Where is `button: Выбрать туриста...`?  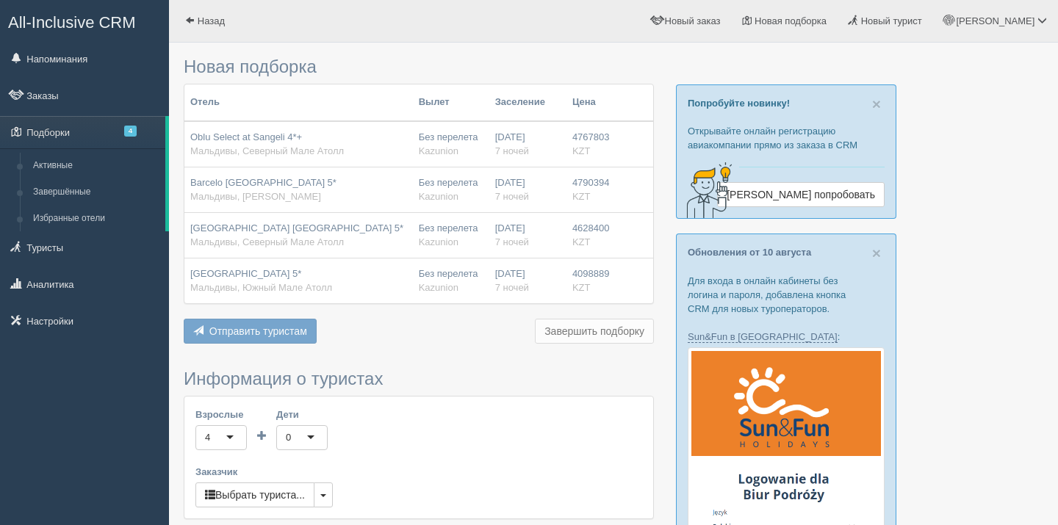 button: Выбрать туриста... is located at coordinates (255, 495).